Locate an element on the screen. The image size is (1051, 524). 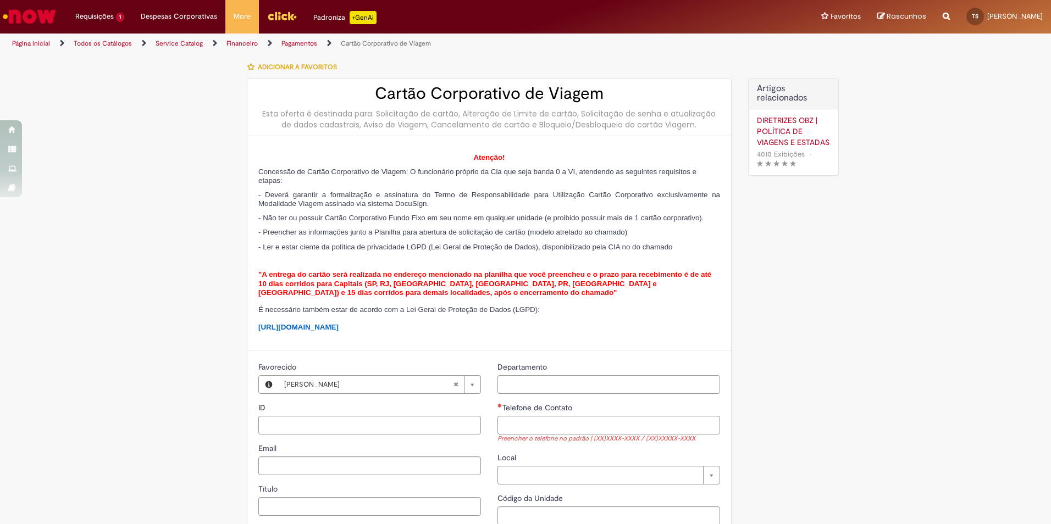
div: Preencher o telefone no padrão | (XX)XXXX-XXXX / (XX)XXXXX-XXXX is located at coordinates (608, 439).